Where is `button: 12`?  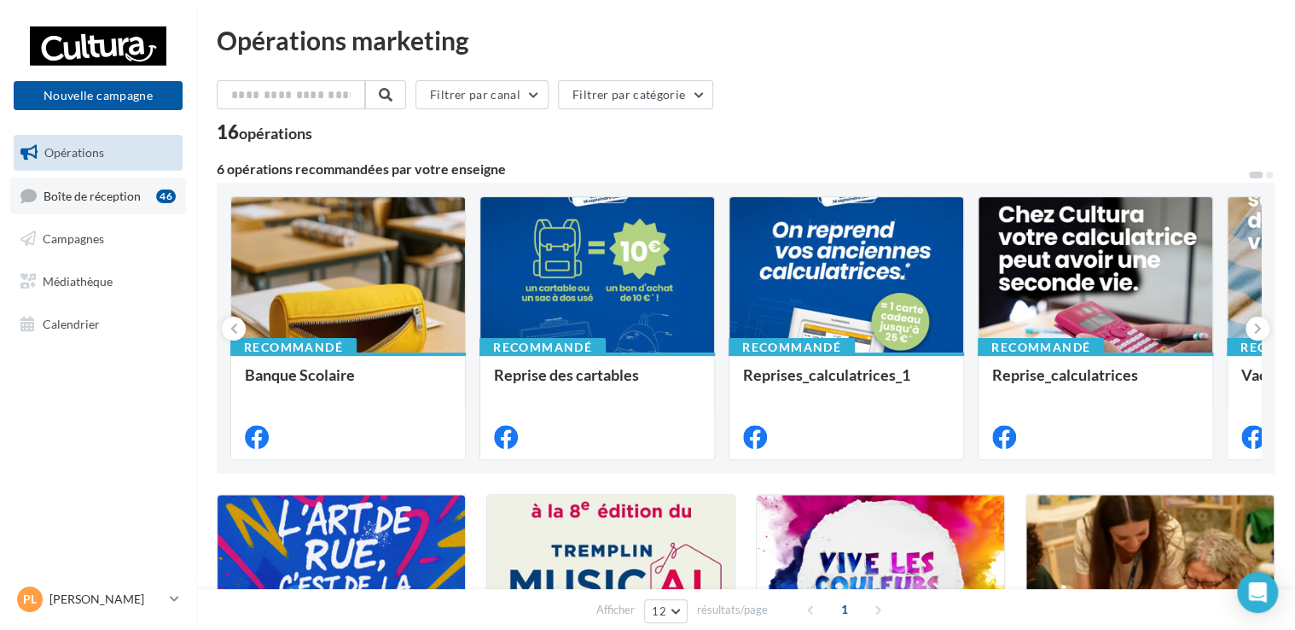
button: 12 is located at coordinates (666, 611).